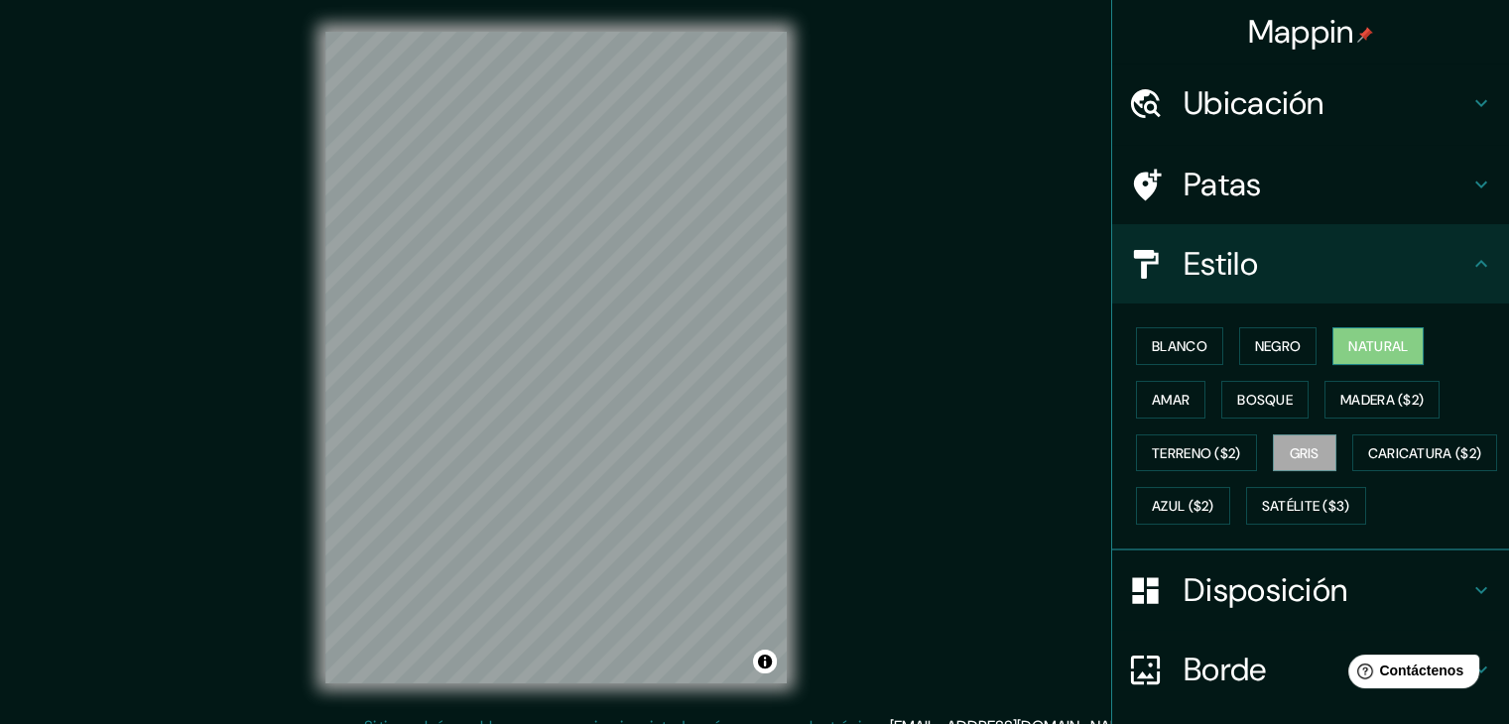 The image size is (1509, 724). Describe the element at coordinates (1265, 400) in the screenshot. I see `button: Bosque` at that location.